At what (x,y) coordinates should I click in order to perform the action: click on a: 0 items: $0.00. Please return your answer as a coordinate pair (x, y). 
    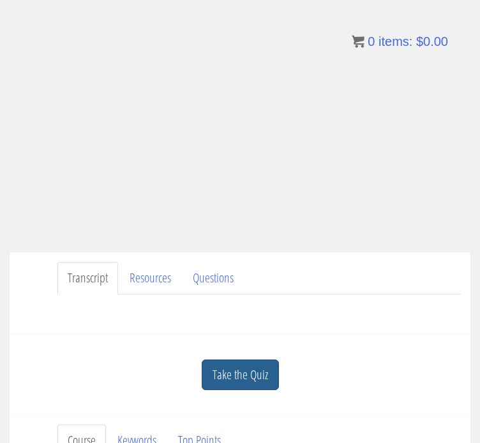
    Looking at the image, I should click on (399, 41).